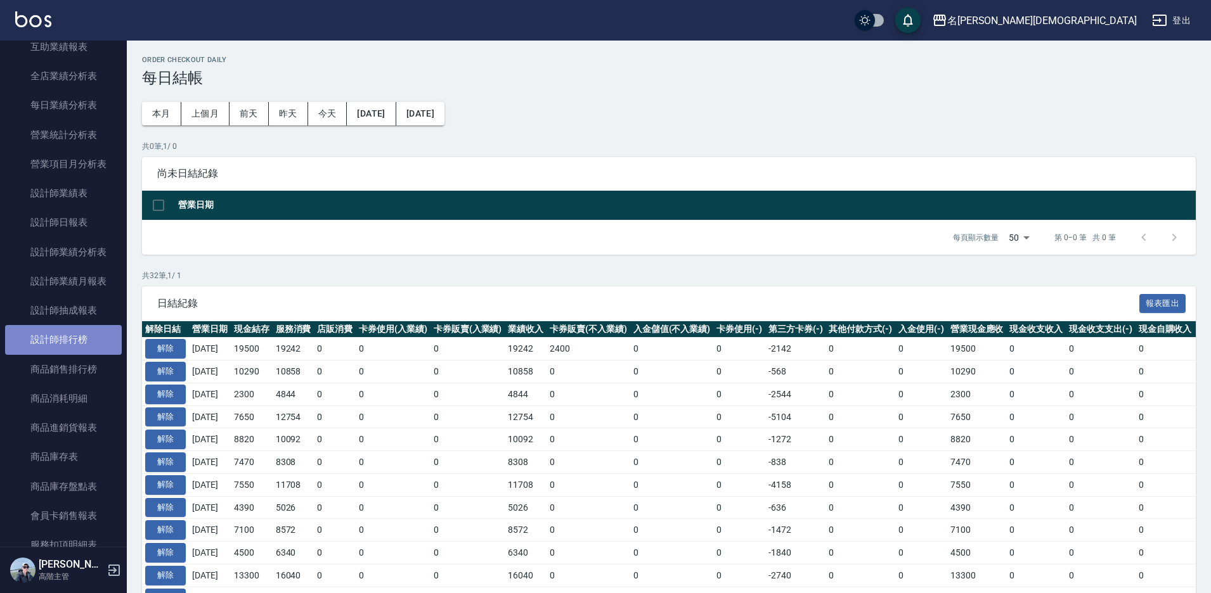 The width and height of the screenshot is (1211, 593). I want to click on p: 高階主管, so click(71, 577).